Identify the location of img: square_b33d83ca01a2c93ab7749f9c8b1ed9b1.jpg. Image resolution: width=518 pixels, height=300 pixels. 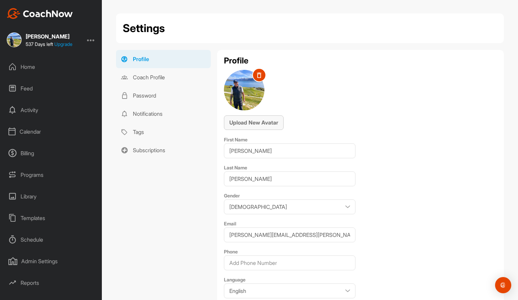
(14, 40).